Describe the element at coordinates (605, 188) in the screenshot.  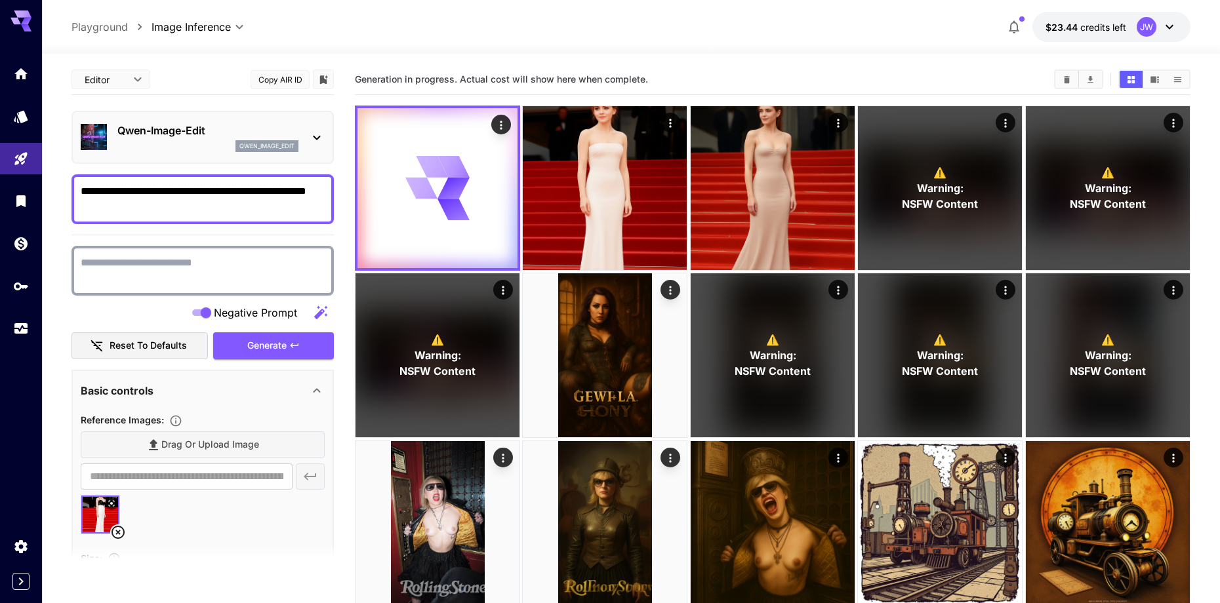
I see `img: 2Q==` at that location.